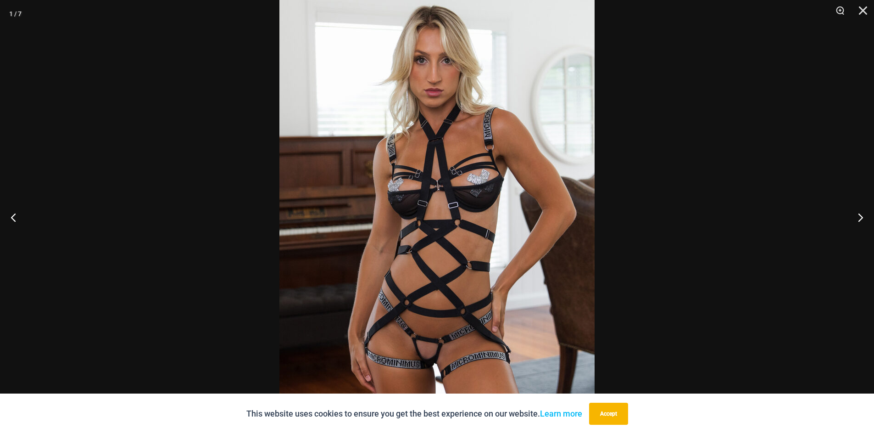  Describe the element at coordinates (857, 217) in the screenshot. I see `button: Next` at that location.